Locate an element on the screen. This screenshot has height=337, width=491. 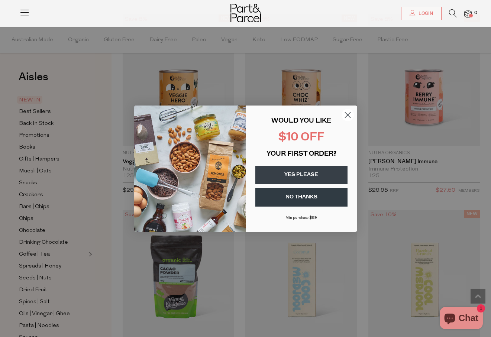
img: 43fba0fb-7538-40bc-babb-ffb1a4d097bc.jpeg is located at coordinates (190, 169).